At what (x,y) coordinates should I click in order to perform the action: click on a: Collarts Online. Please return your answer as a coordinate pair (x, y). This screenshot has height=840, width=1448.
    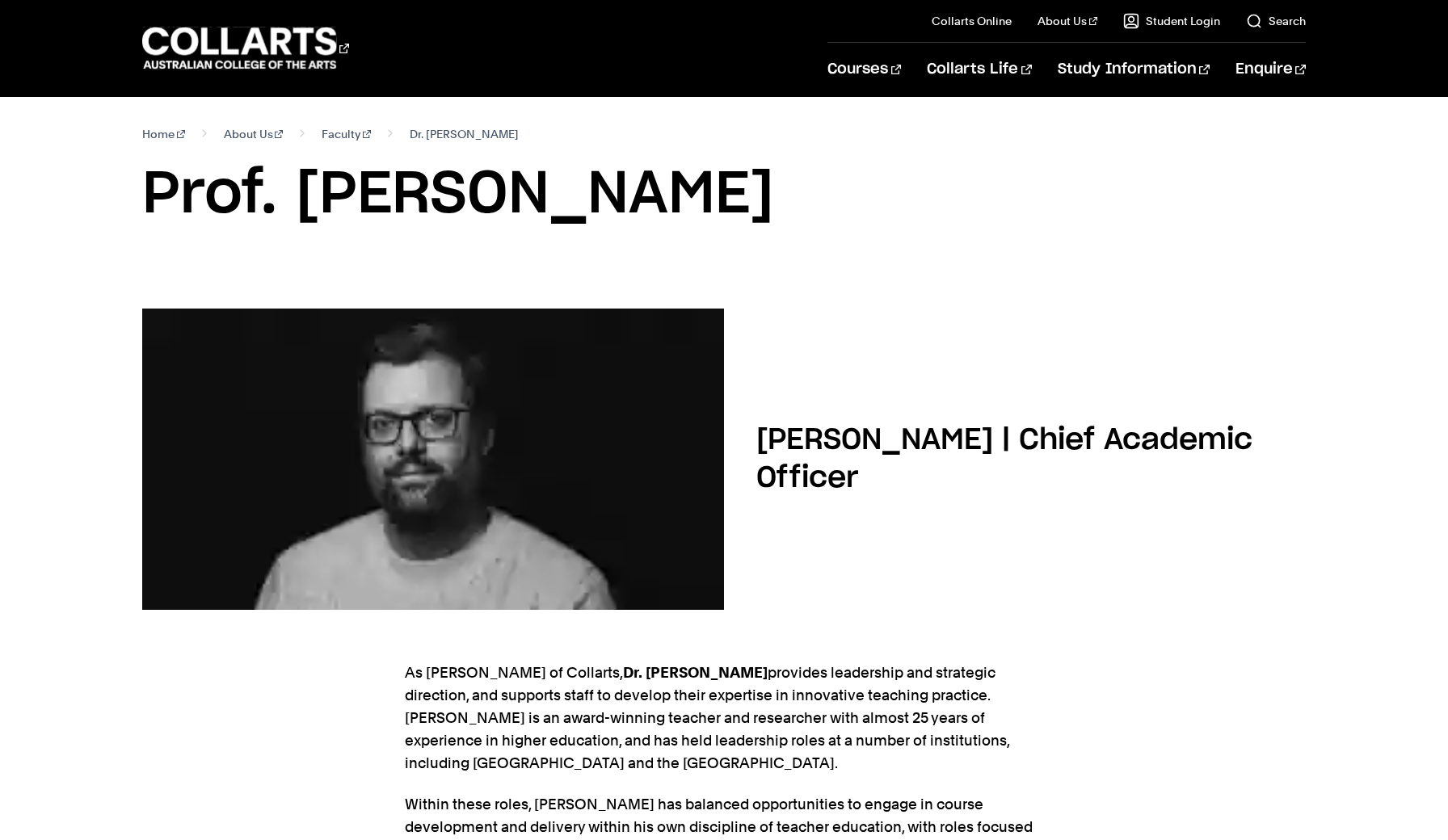
    Looking at the image, I should click on (972, 21).